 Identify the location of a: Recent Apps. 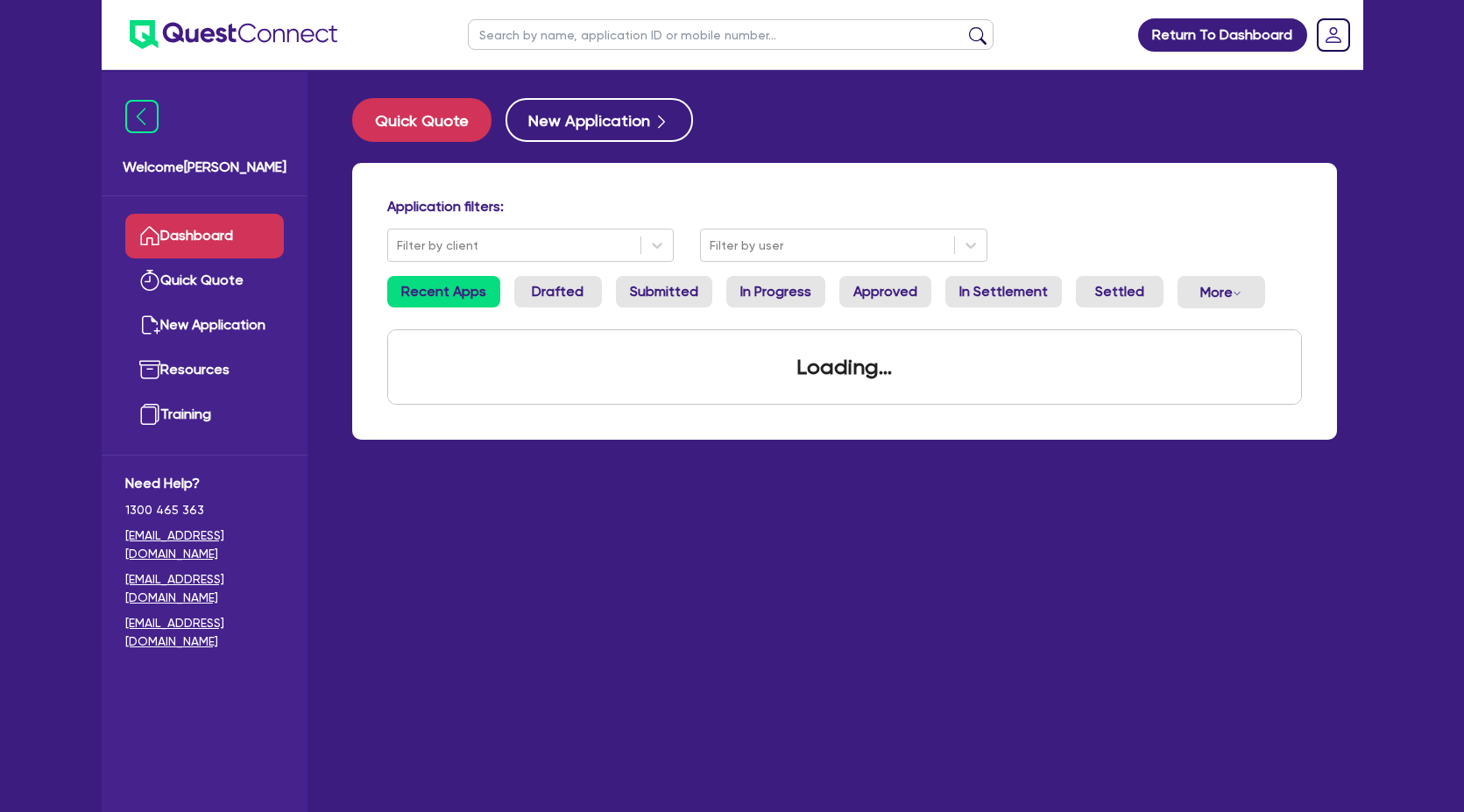
(443, 291).